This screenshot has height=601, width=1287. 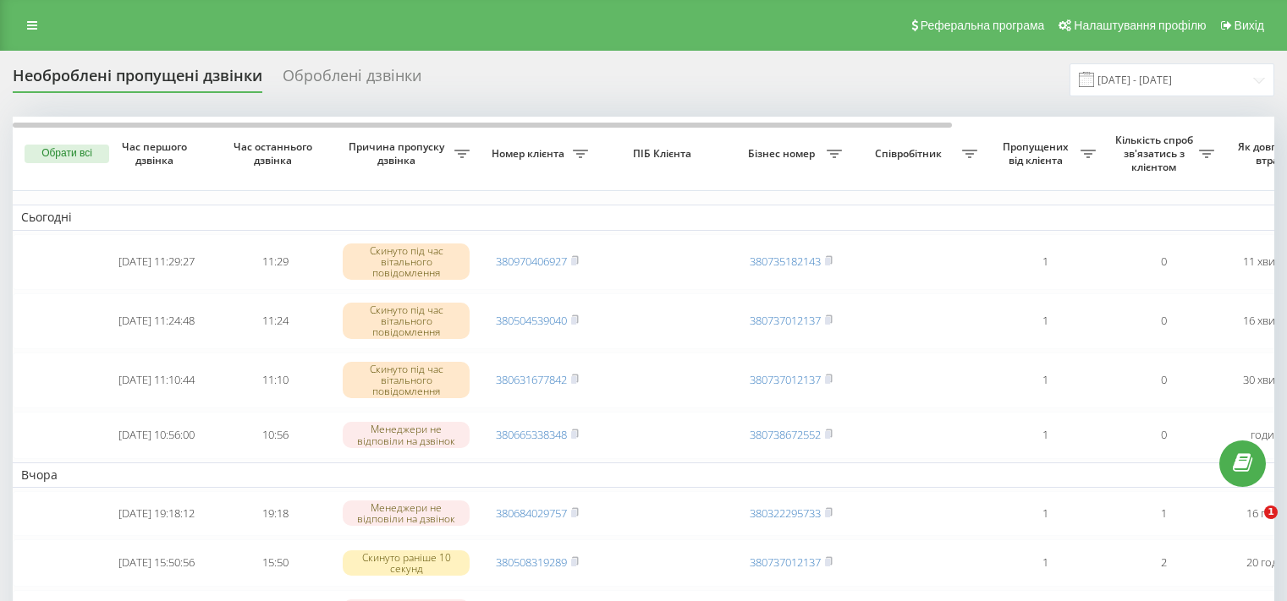 I want to click on span: Реферальна програма, so click(x=982, y=25).